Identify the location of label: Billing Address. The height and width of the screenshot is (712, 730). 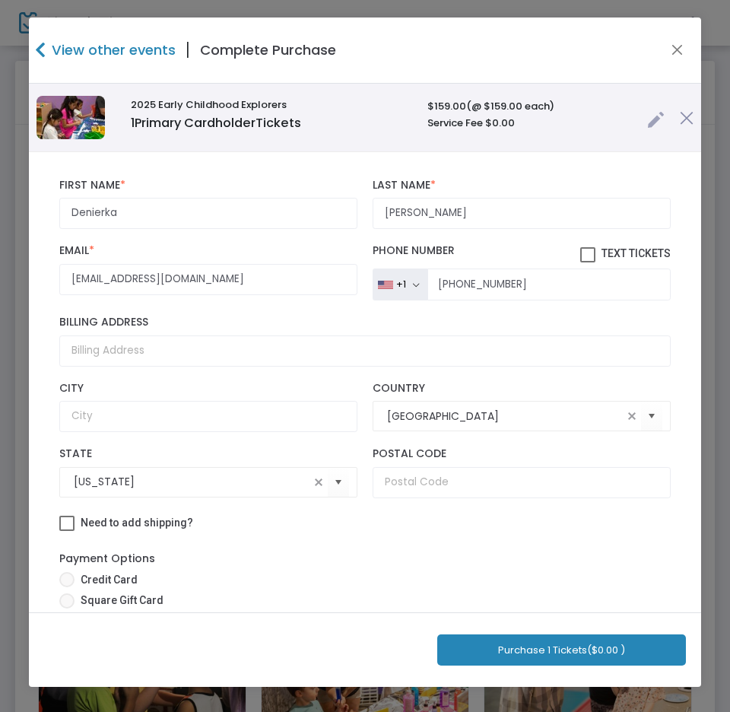
(364, 322).